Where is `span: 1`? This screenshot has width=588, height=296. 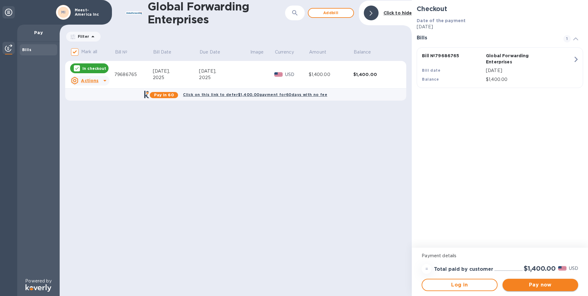
span: 1 is located at coordinates (568, 39).